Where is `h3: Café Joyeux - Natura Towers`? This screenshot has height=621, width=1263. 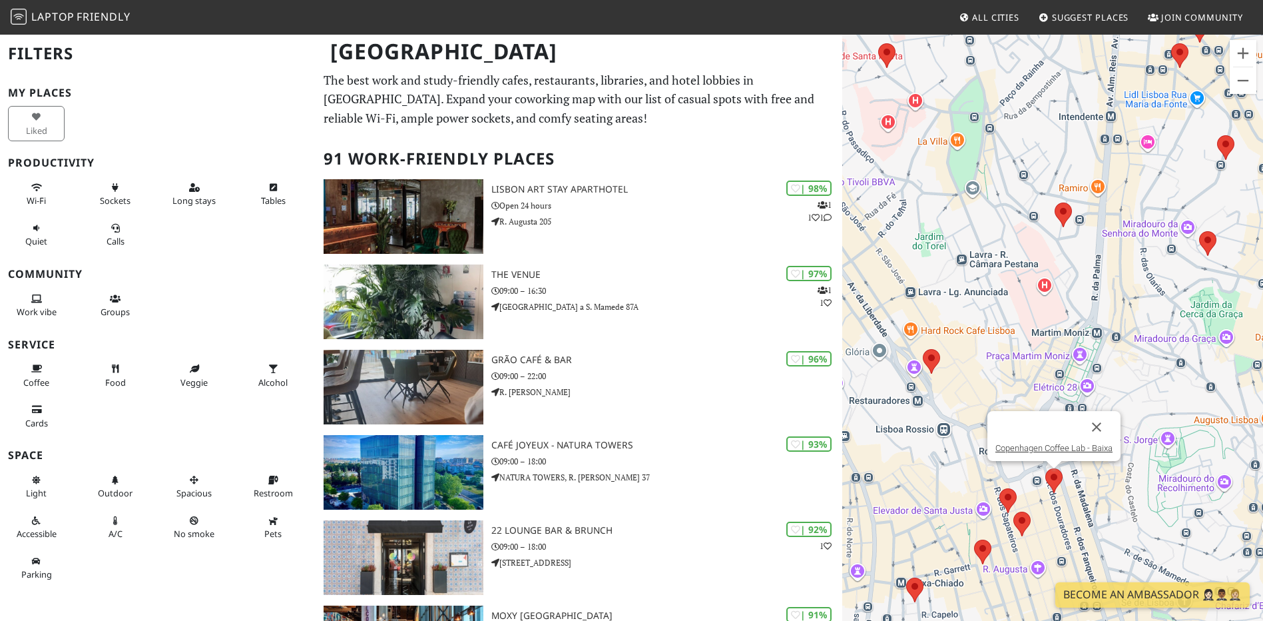
h3: Café Joyeux - Natura Towers is located at coordinates (666, 445).